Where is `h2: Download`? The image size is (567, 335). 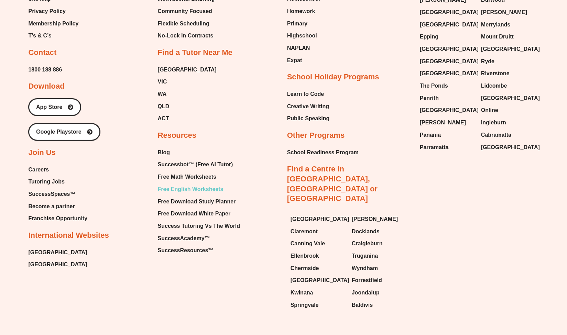 h2: Download is located at coordinates (46, 86).